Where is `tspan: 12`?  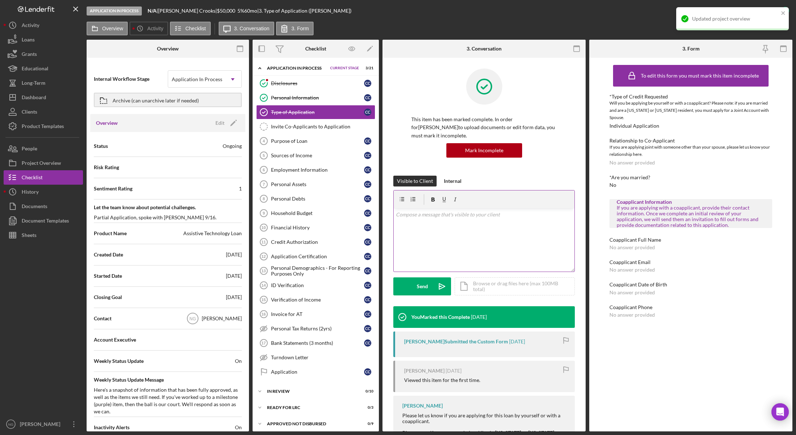
tspan: 12 is located at coordinates (263, 256).